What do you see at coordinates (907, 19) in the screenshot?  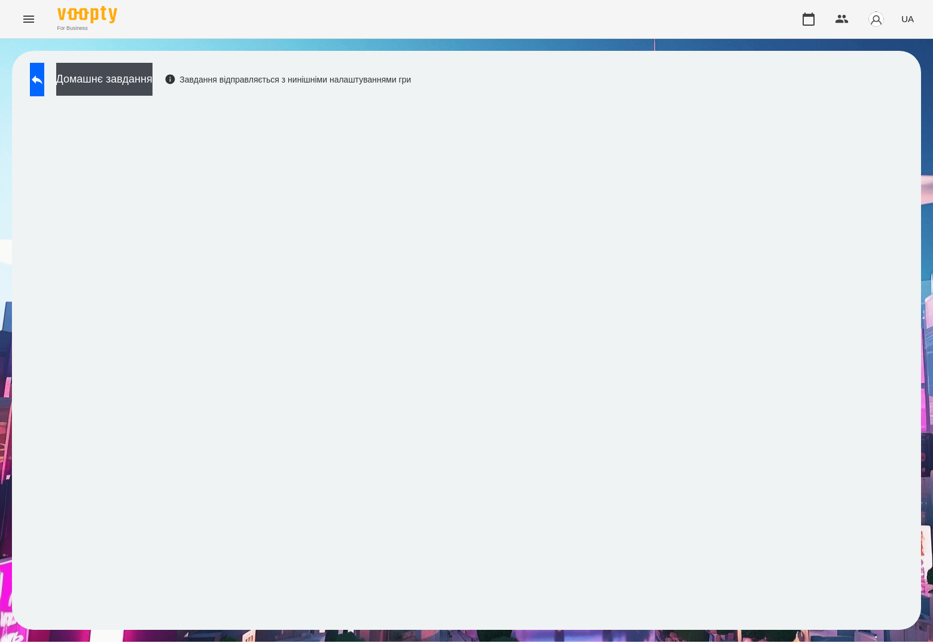 I see `span: UA` at bounding box center [907, 19].